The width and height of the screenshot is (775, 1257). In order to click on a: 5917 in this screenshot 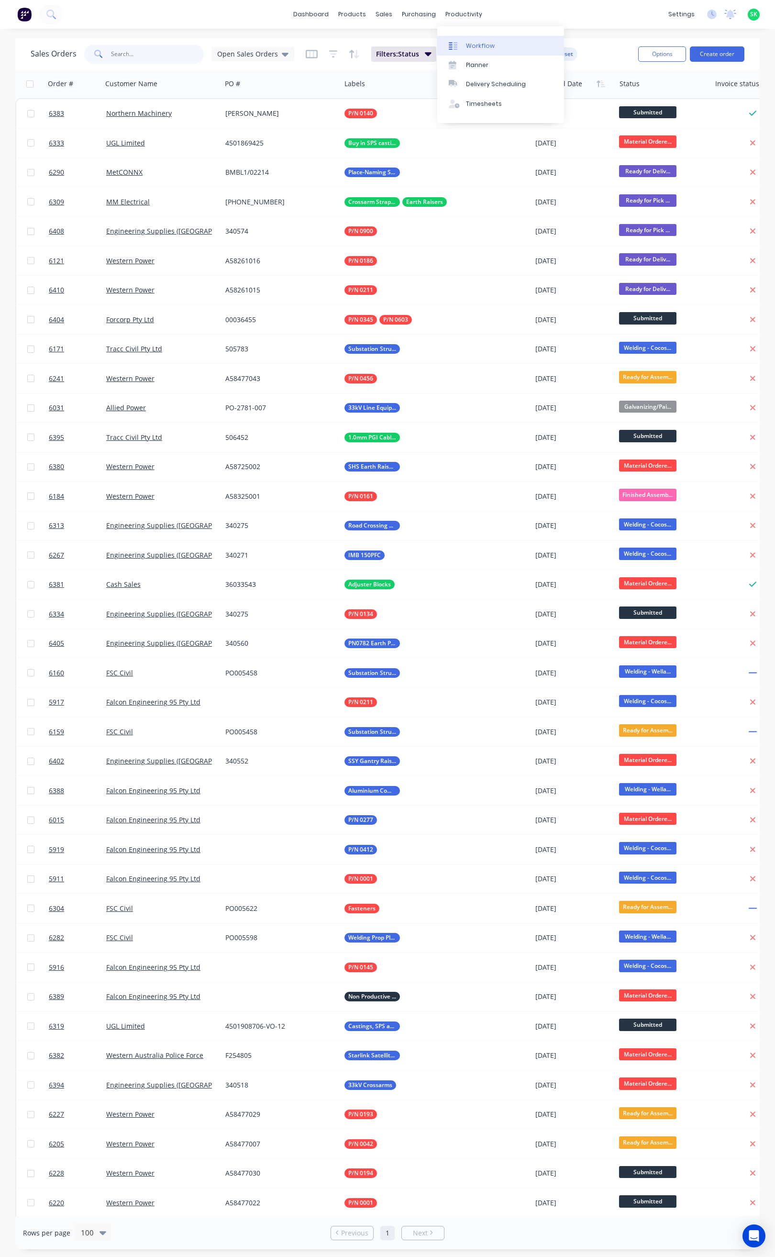, I will do `click(78, 702)`.